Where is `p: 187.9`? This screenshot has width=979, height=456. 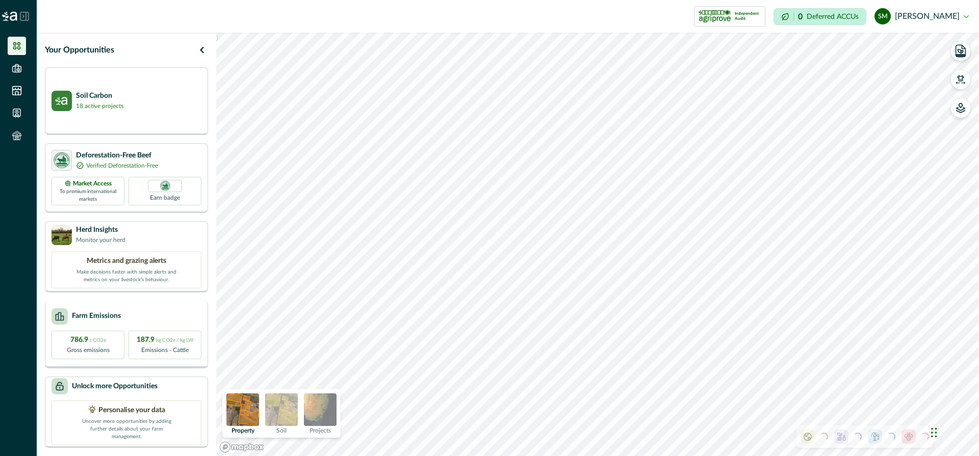 p: 187.9 is located at coordinates (165, 340).